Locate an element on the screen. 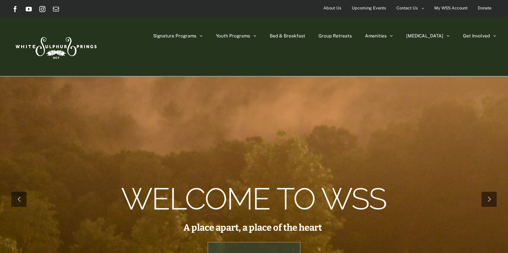 The width and height of the screenshot is (508, 253). span: My WSS Account is located at coordinates (451, 8).